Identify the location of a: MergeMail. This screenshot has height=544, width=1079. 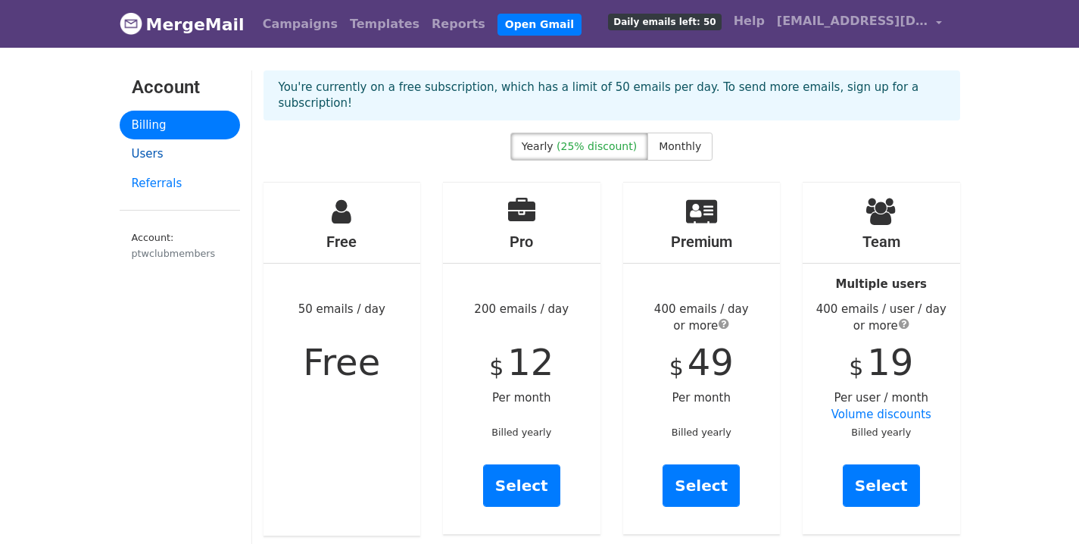
(182, 24).